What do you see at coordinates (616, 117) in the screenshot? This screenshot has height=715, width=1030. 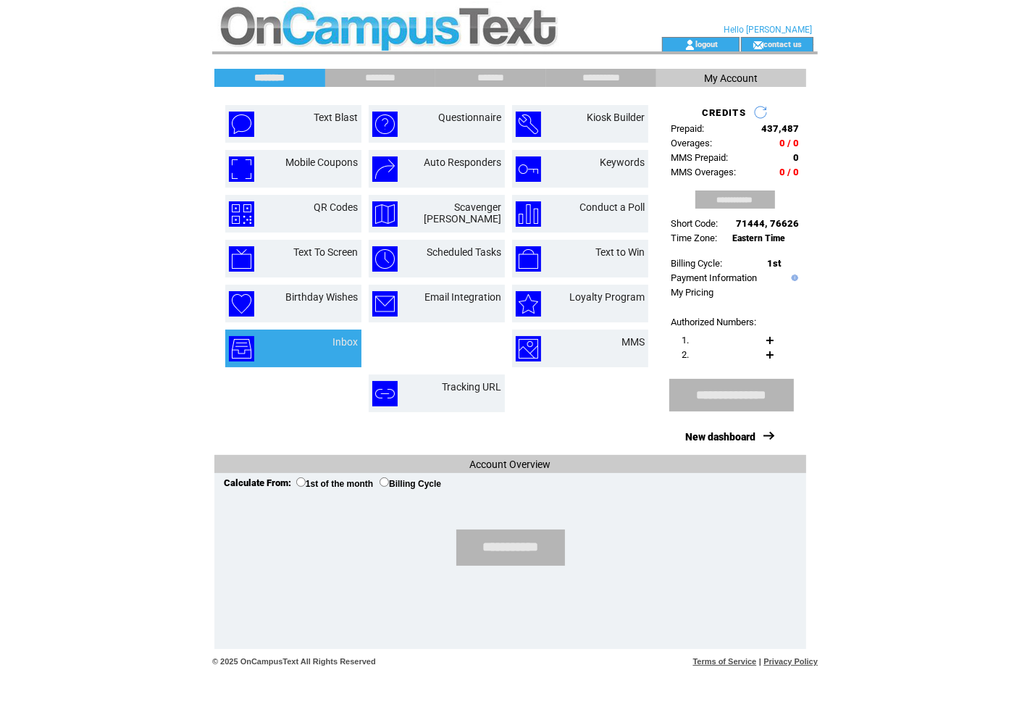 I see `a: Kiosk Builder` at bounding box center [616, 117].